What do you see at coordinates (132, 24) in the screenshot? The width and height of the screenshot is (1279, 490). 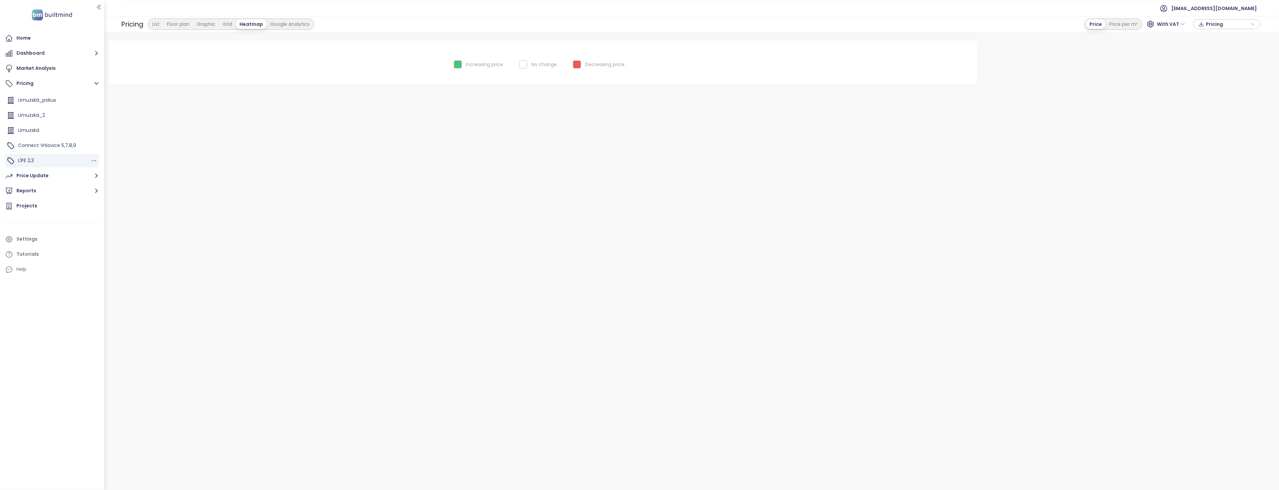 I see `div: Pricing` at bounding box center [132, 24].